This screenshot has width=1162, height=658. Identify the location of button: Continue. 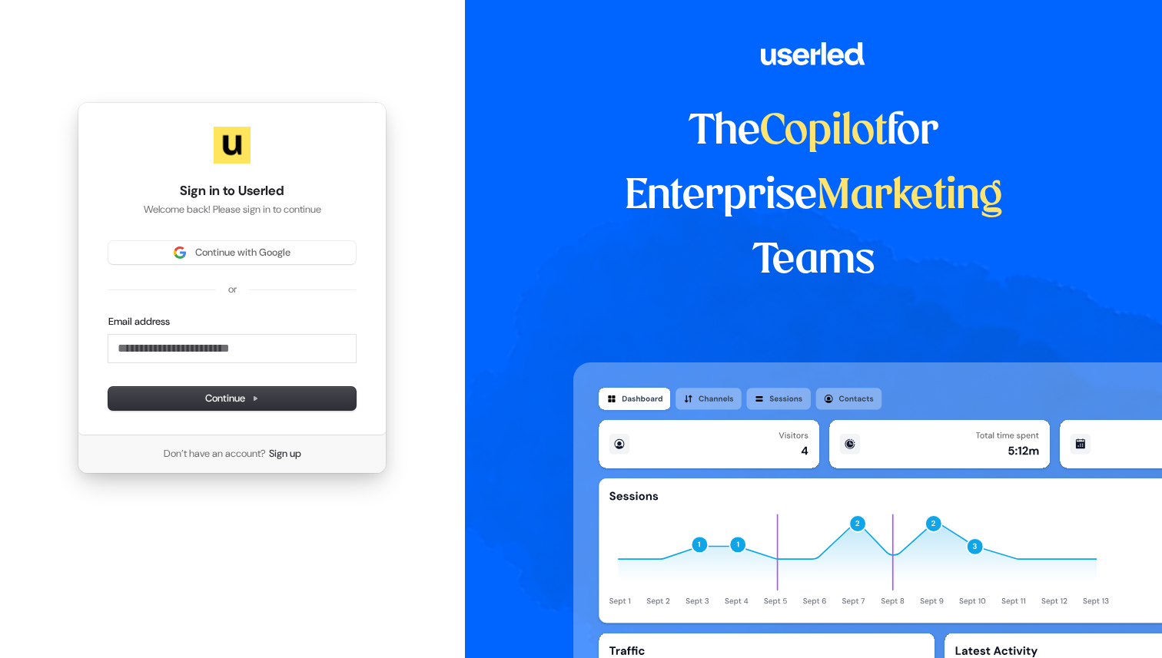
(232, 399).